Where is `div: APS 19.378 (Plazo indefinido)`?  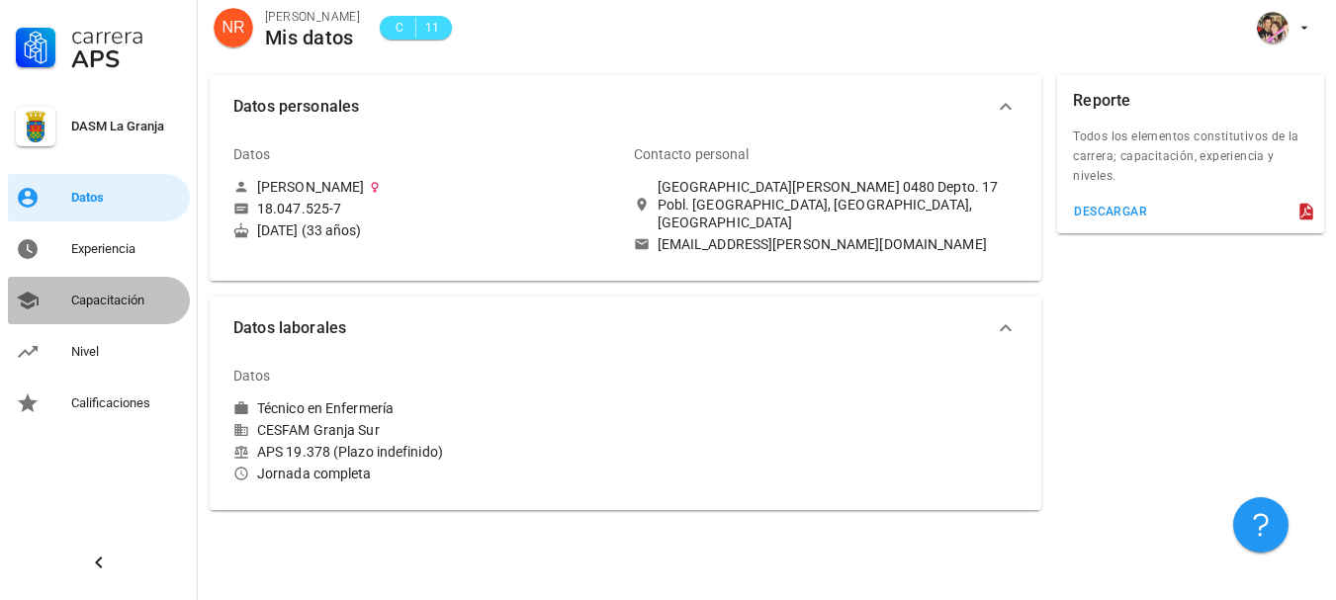 div: APS 19.378 (Plazo indefinido) is located at coordinates (425, 452).